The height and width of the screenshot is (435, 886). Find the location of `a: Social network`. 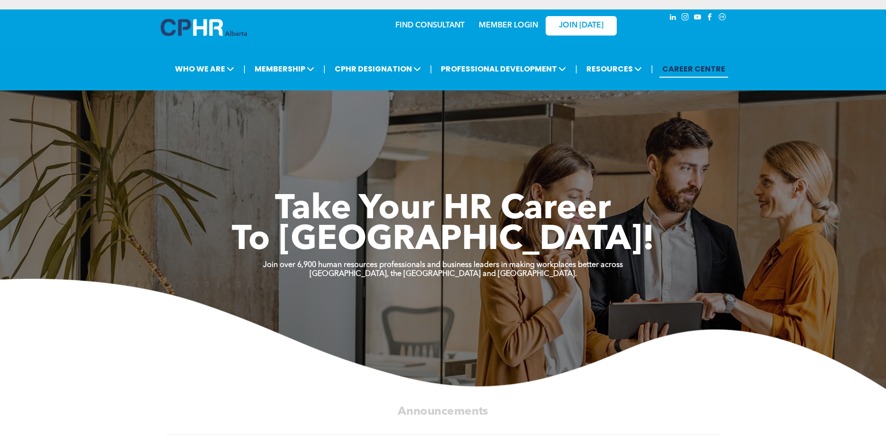

a: Social network is located at coordinates (722, 18).